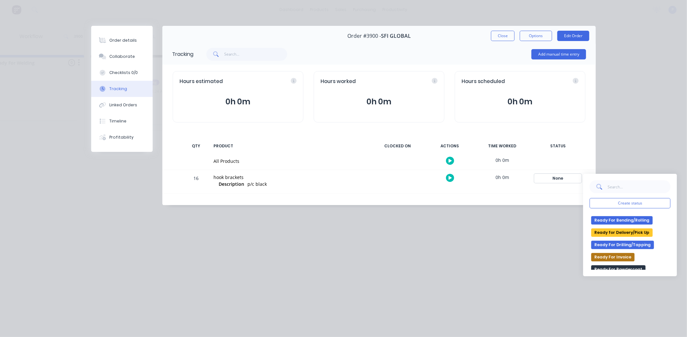 This screenshot has height=337, width=687. I want to click on button: Linked Orders, so click(122, 105).